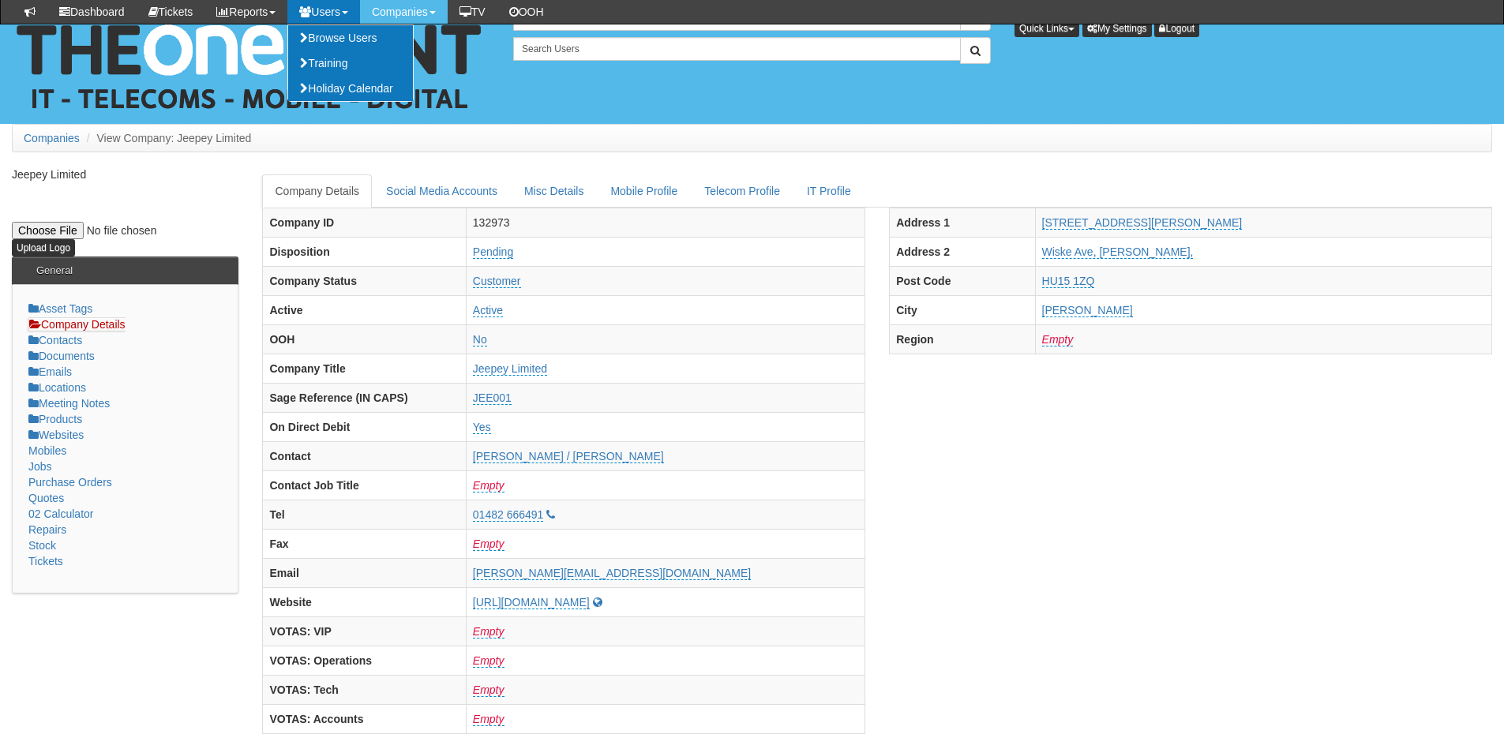 This screenshot has height=734, width=1504. What do you see at coordinates (742, 191) in the screenshot?
I see `a: Telecom Profile` at bounding box center [742, 191].